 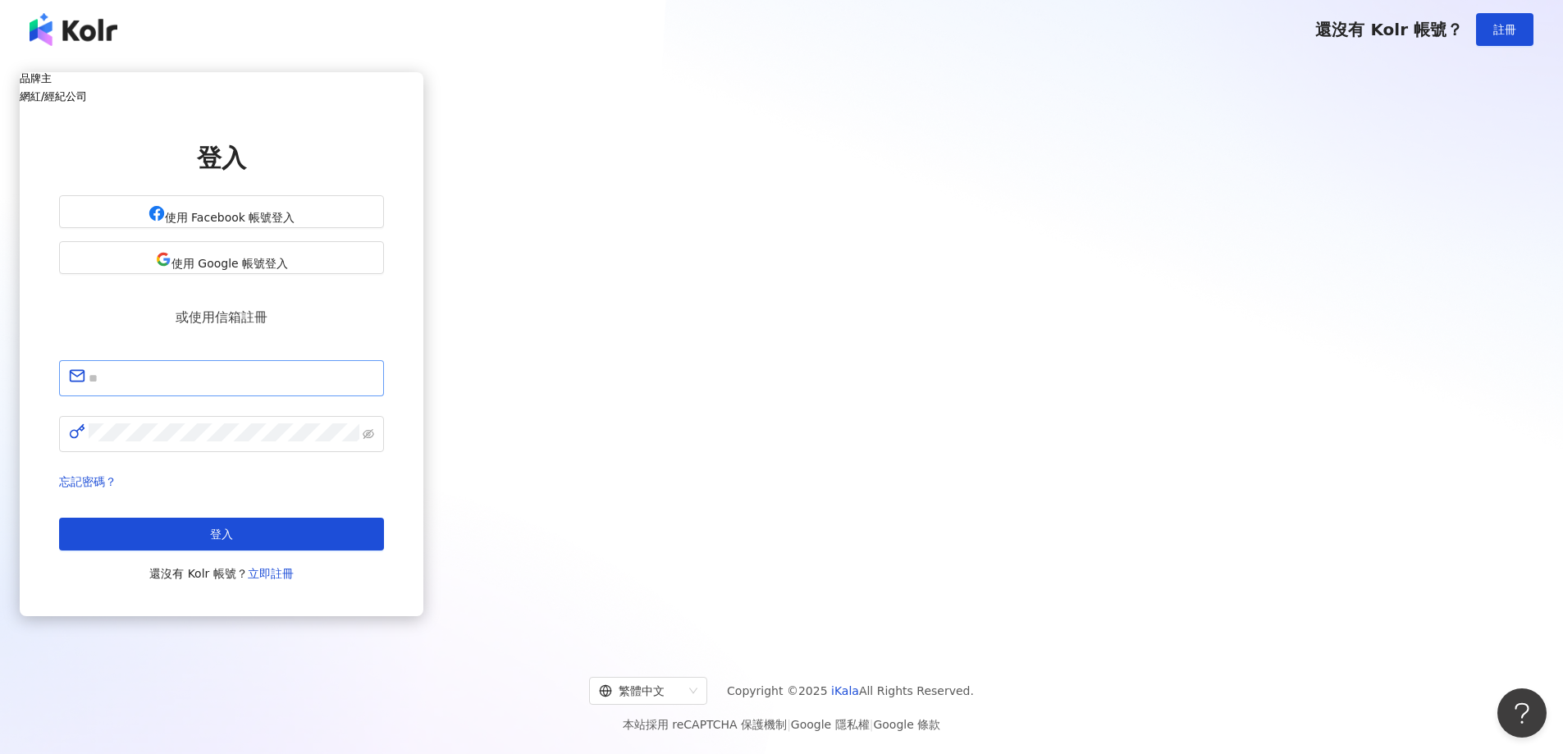 What do you see at coordinates (1504, 30) in the screenshot?
I see `button: 註冊` at bounding box center [1504, 30].